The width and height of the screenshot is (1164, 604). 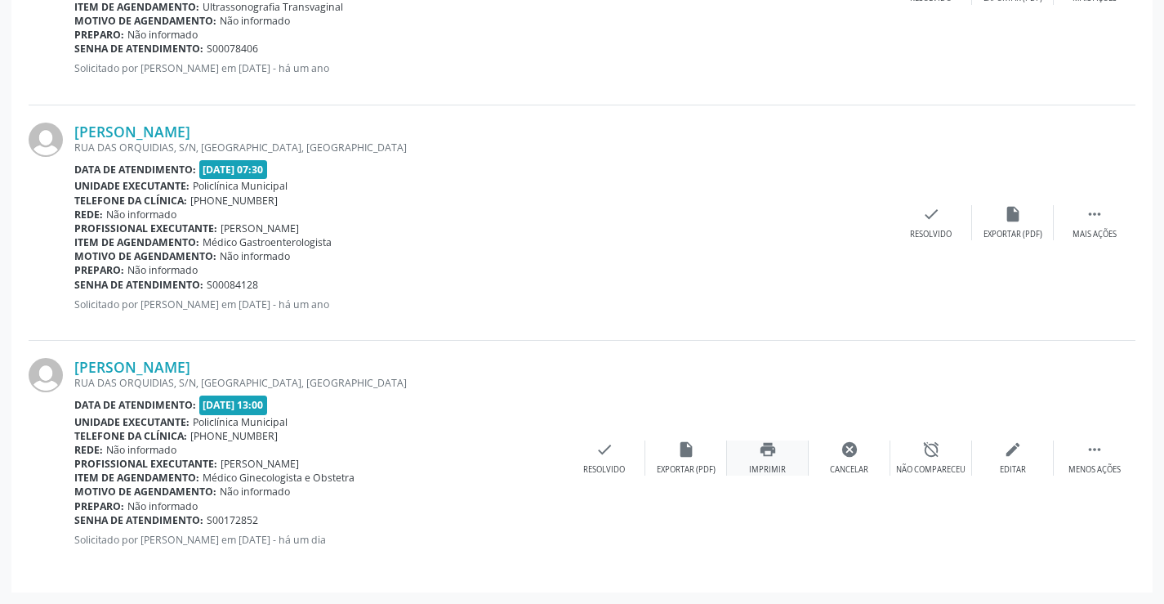 I want to click on div: Mais ações, so click(x=1095, y=234).